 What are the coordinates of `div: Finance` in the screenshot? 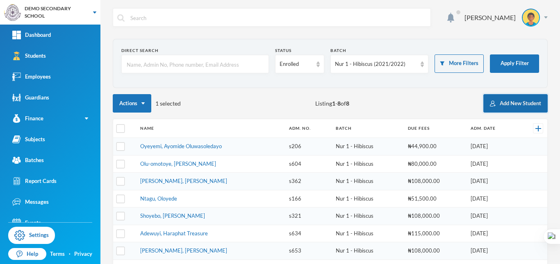 It's located at (28, 118).